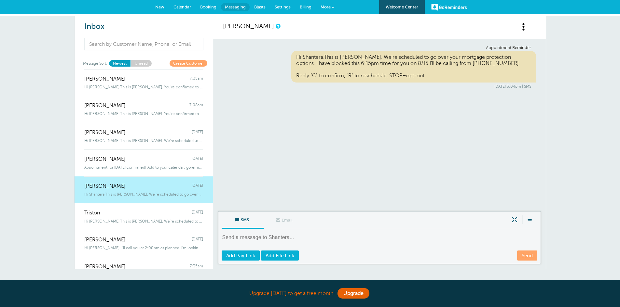 This screenshot has width=620, height=307. Describe the element at coordinates (243, 220) in the screenshot. I see `span: SMS` at that location.